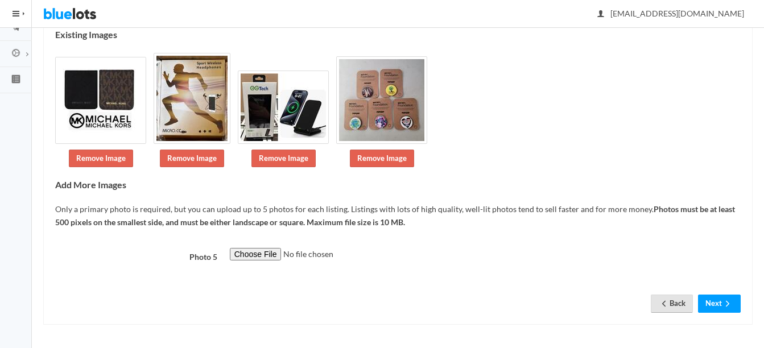 Image resolution: width=764 pixels, height=348 pixels. What do you see at coordinates (136, 256) in the screenshot?
I see `label: Photo 5` at bounding box center [136, 256].